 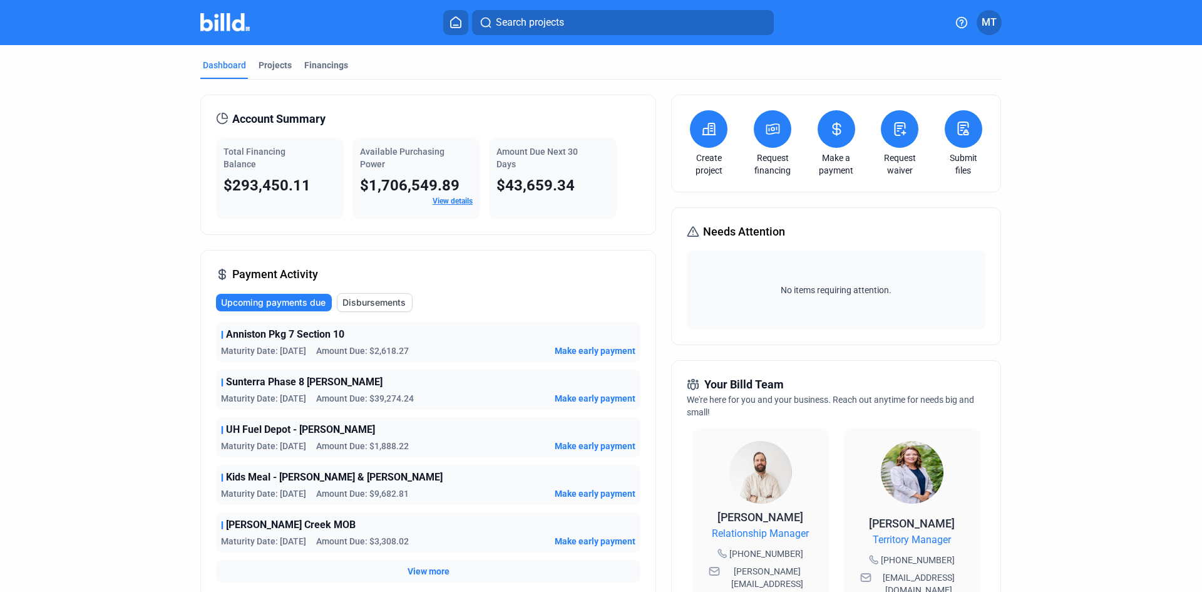 I want to click on span: Relationship Manager, so click(x=760, y=533).